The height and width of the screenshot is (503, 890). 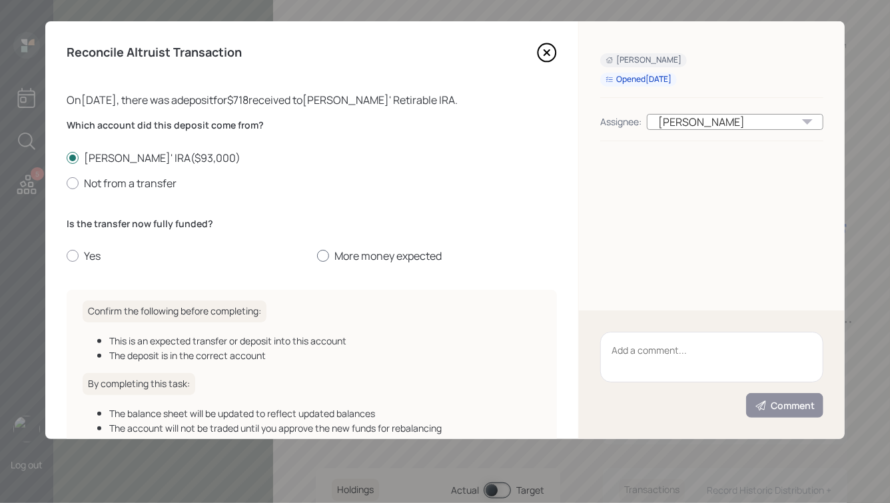 I want to click on div: This is an expected transfer or deposit into this account, so click(x=325, y=340).